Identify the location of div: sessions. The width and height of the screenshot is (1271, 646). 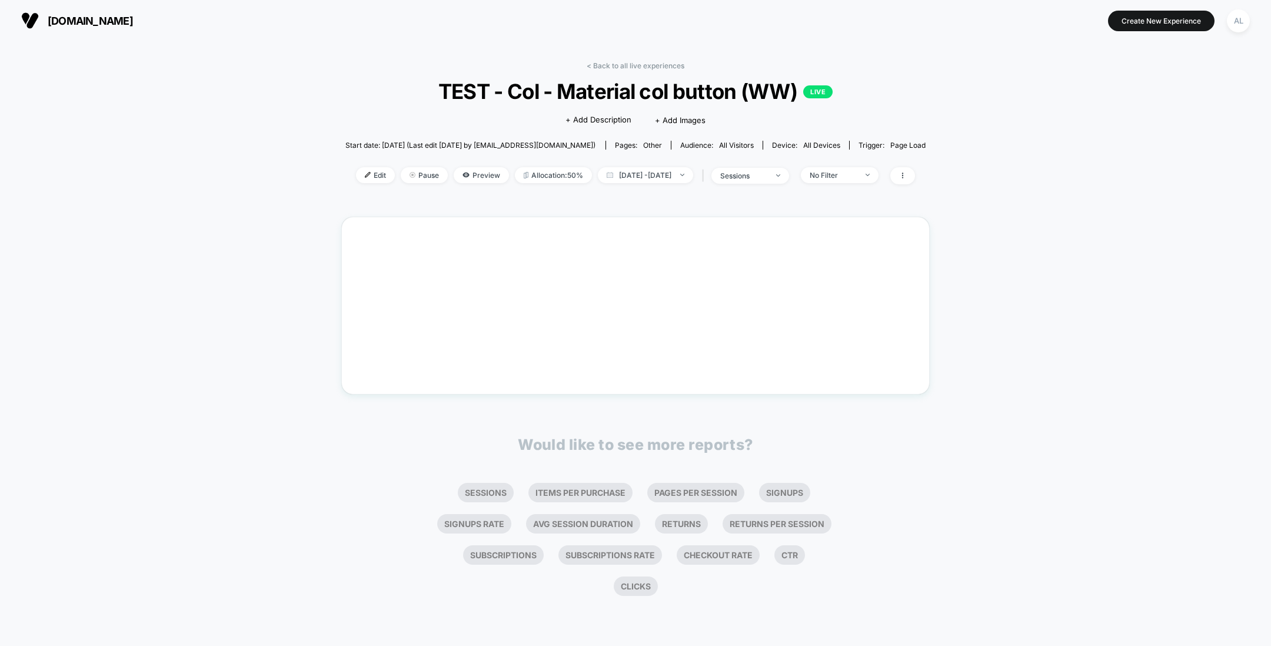
(744, 175).